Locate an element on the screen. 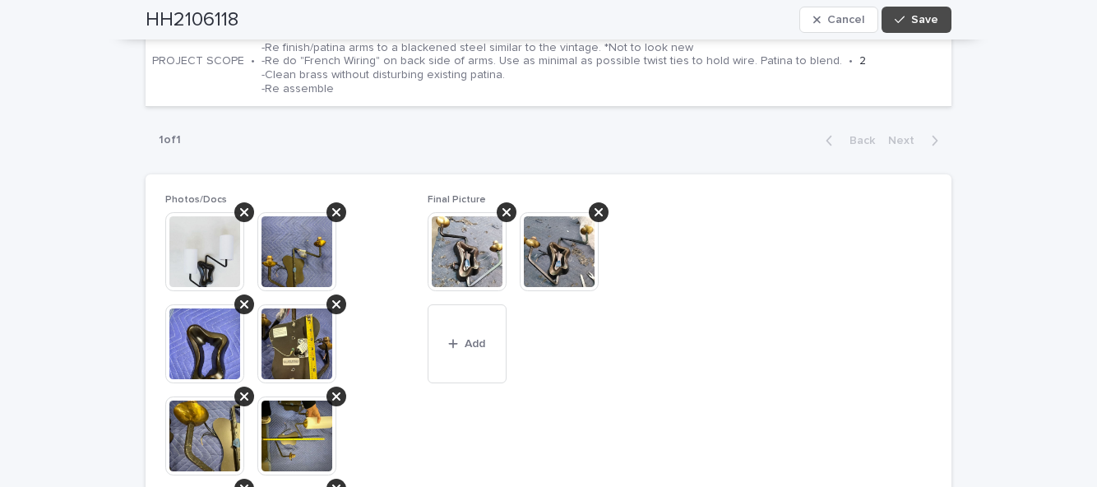 This screenshot has width=1097, height=487. h2: HH2106118 is located at coordinates (192, 20).